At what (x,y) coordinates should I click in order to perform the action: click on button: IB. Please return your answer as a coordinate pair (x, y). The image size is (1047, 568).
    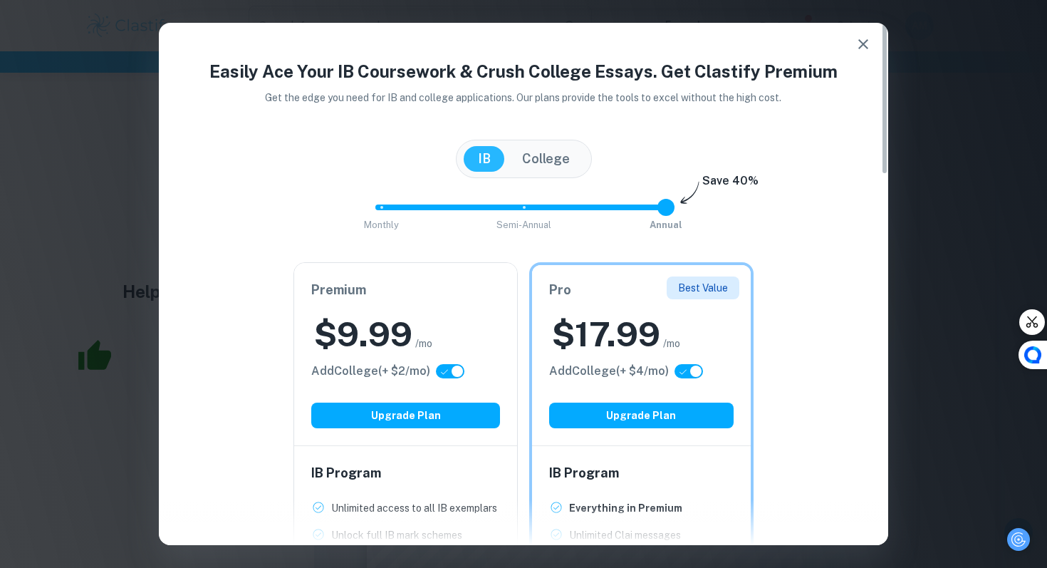
    Looking at the image, I should click on (484, 159).